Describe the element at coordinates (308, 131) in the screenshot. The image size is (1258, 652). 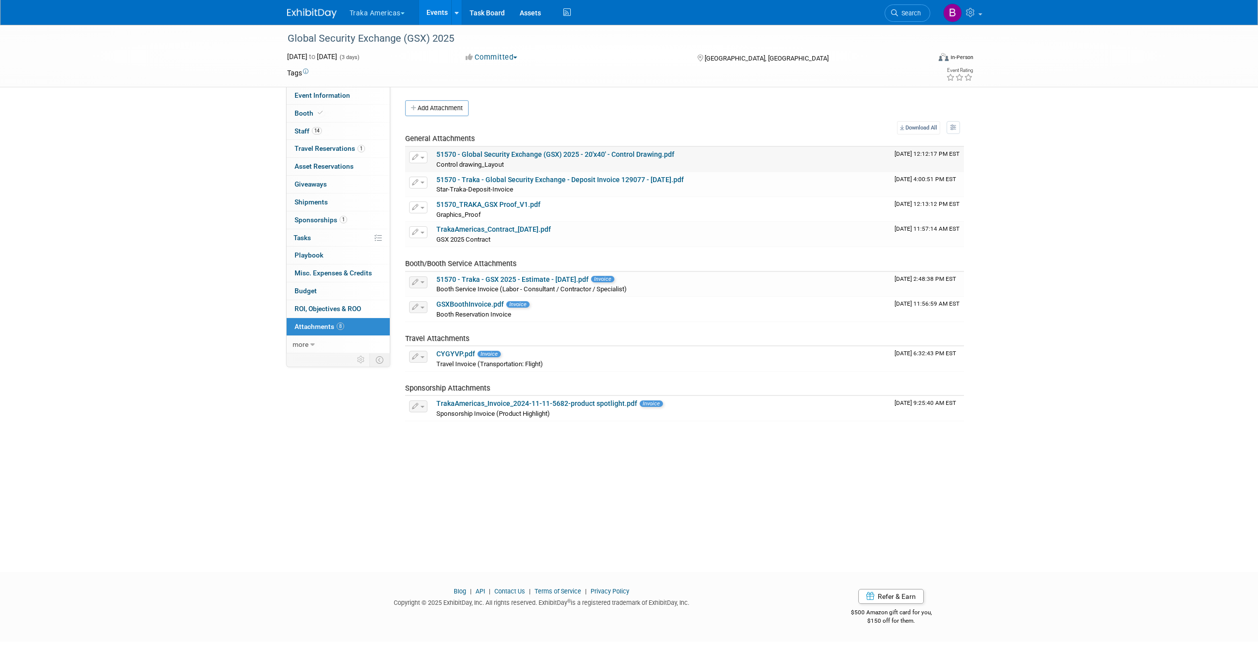
I see `span: Staff` at that location.